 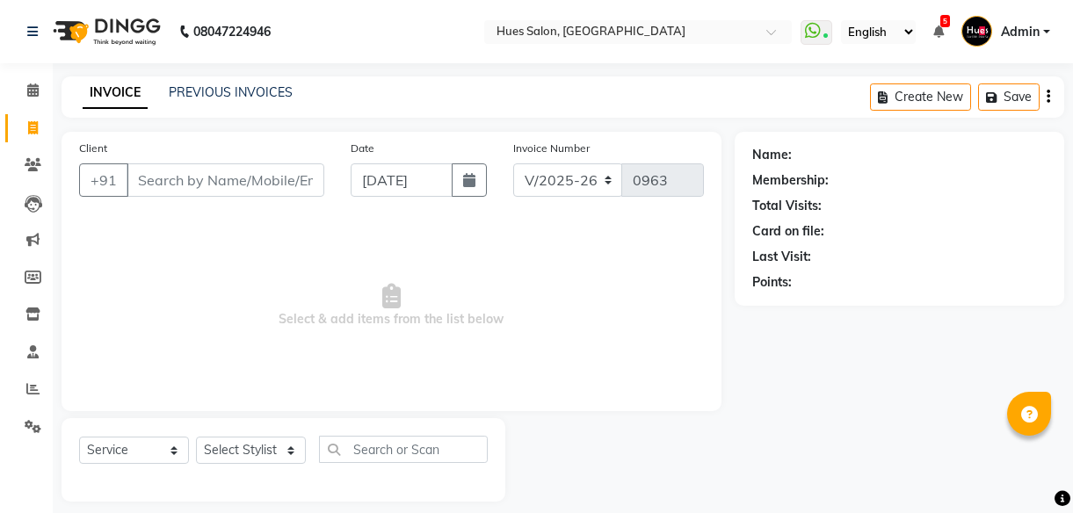 I want to click on b: 08047224946, so click(x=232, y=32).